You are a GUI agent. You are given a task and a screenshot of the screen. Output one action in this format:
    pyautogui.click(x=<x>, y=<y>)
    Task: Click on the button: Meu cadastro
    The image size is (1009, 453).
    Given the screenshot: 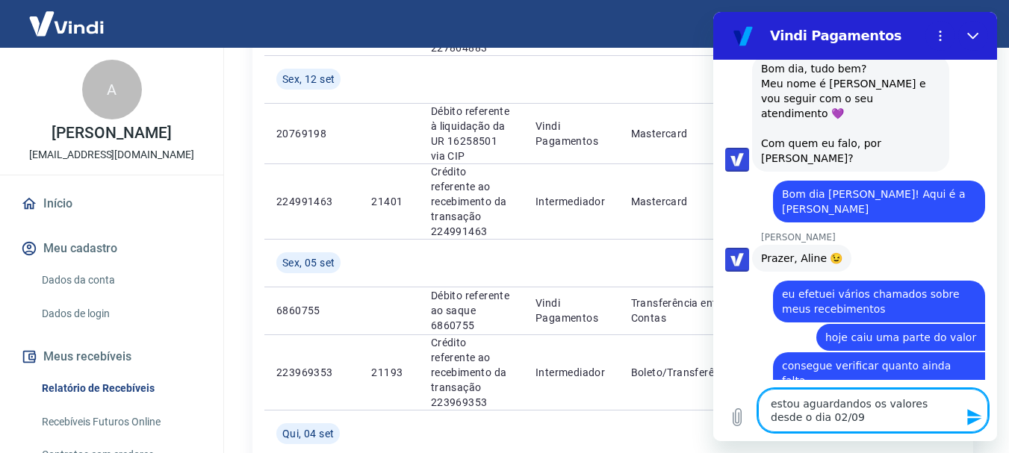 What is the action you would take?
    pyautogui.click(x=111, y=249)
    